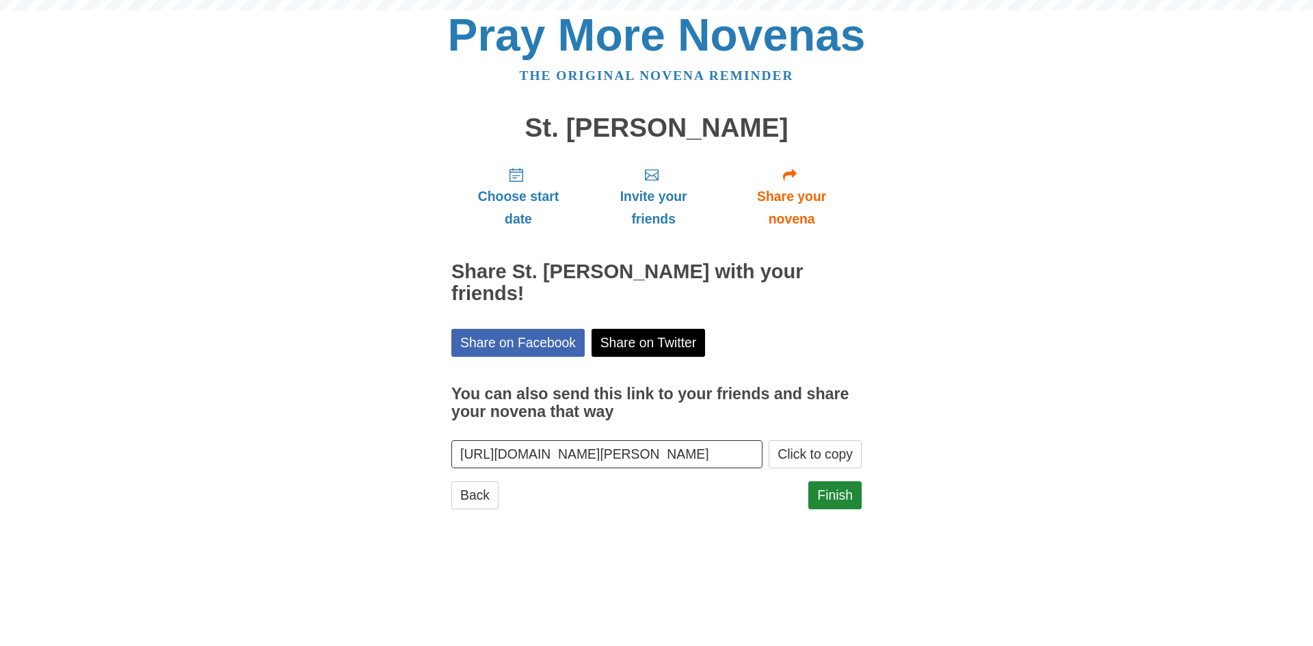  Describe the element at coordinates (656, 75) in the screenshot. I see `a: The original novena reminder` at that location.